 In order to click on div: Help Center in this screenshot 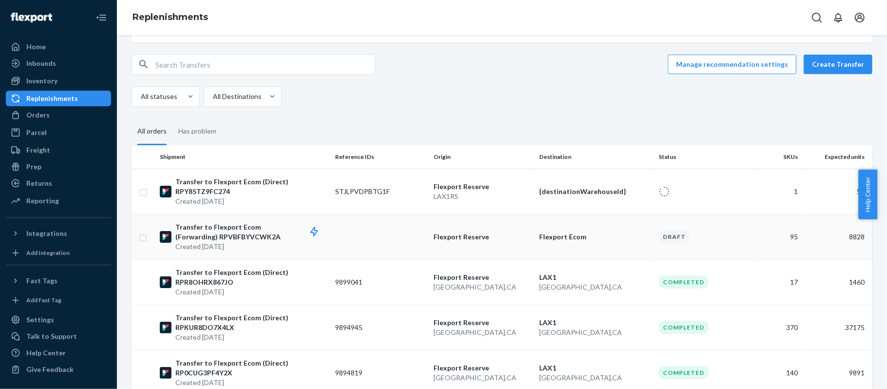, I will do `click(46, 353)`.